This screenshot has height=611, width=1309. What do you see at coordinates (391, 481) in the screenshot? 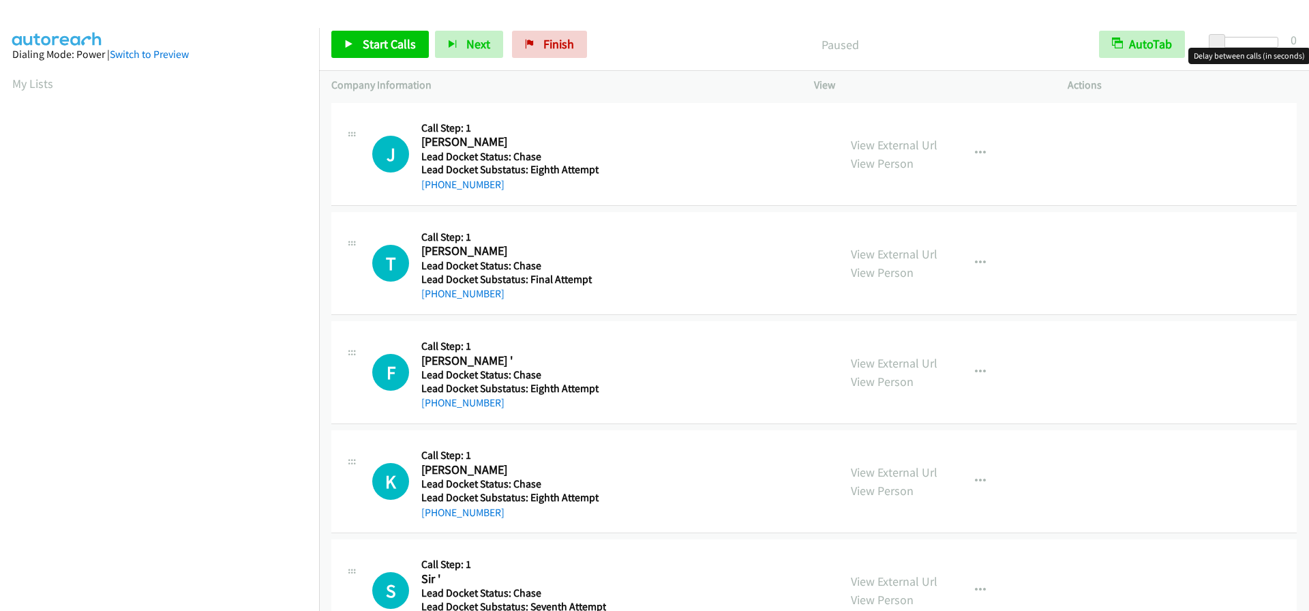
I see `h1: K` at bounding box center [391, 481].